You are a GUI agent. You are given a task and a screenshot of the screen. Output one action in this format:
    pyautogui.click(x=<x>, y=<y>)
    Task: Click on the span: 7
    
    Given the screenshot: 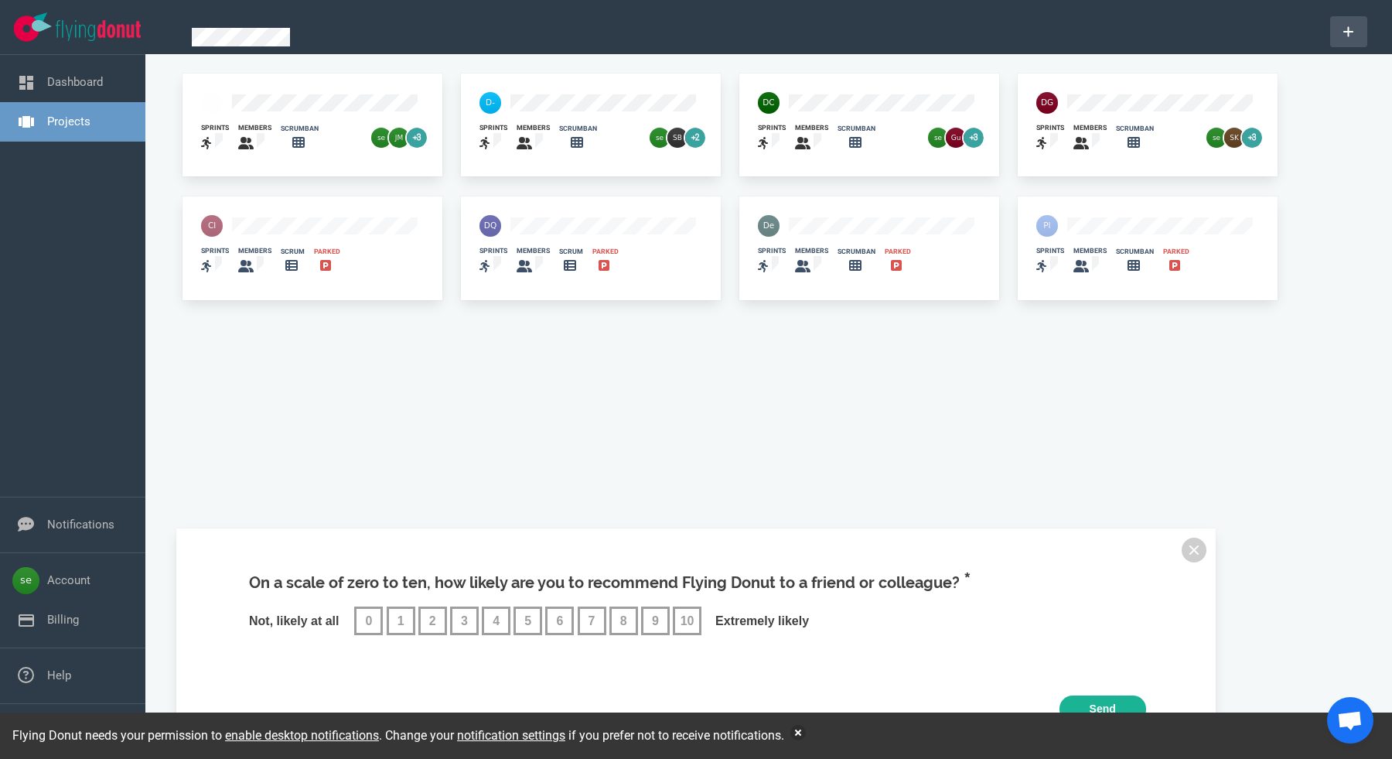 What is the action you would take?
    pyautogui.click(x=592, y=621)
    